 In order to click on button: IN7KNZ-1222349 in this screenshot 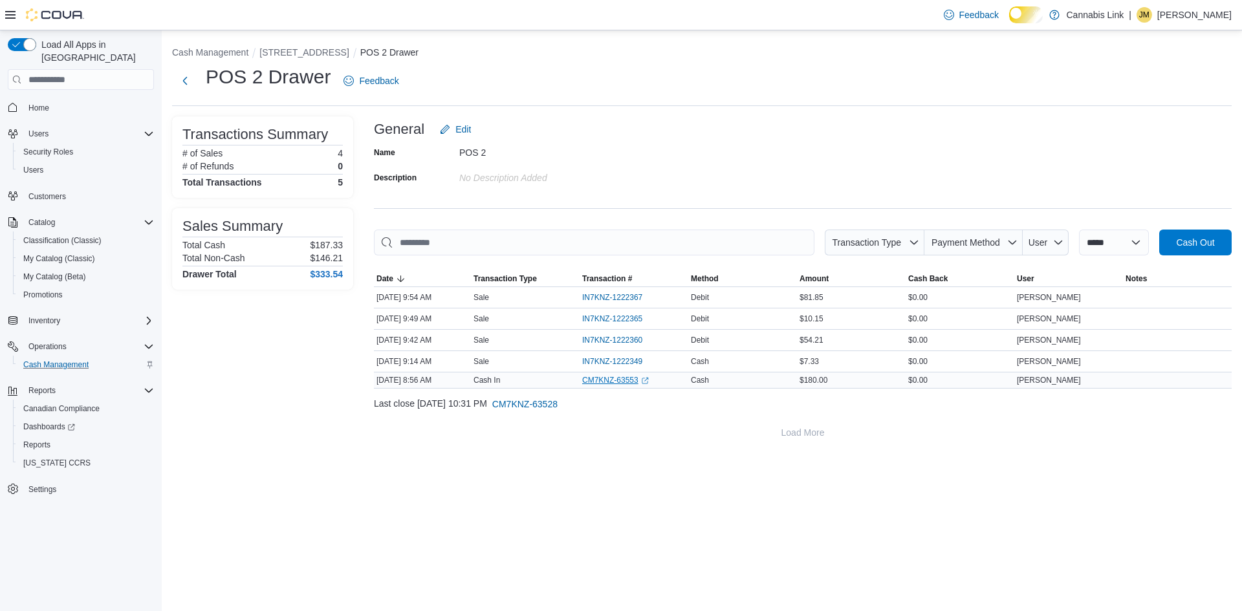, I will do `click(619, 362)`.